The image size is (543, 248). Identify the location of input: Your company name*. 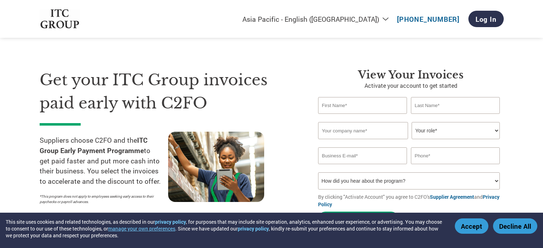
(363, 131).